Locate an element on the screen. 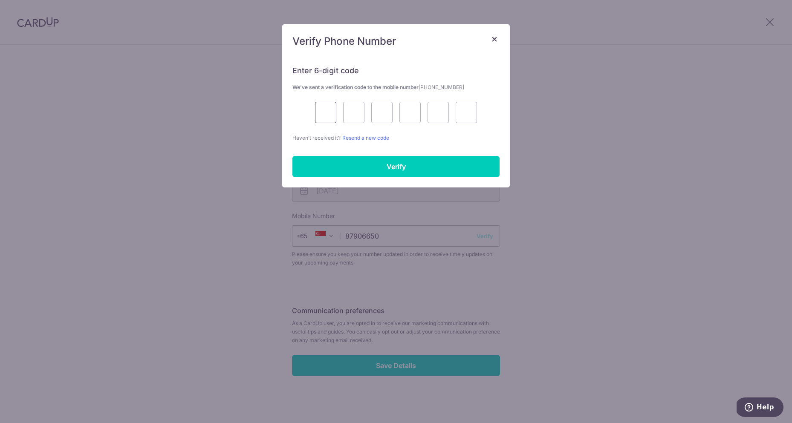 The image size is (792, 423). a: Resend a new code is located at coordinates (366, 138).